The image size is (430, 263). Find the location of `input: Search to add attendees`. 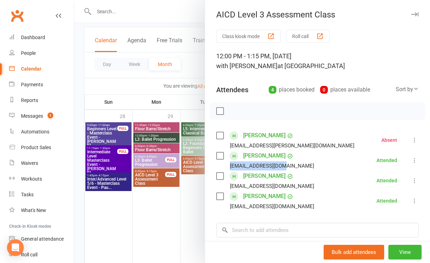

input: Search to add attendees is located at coordinates (317, 231).